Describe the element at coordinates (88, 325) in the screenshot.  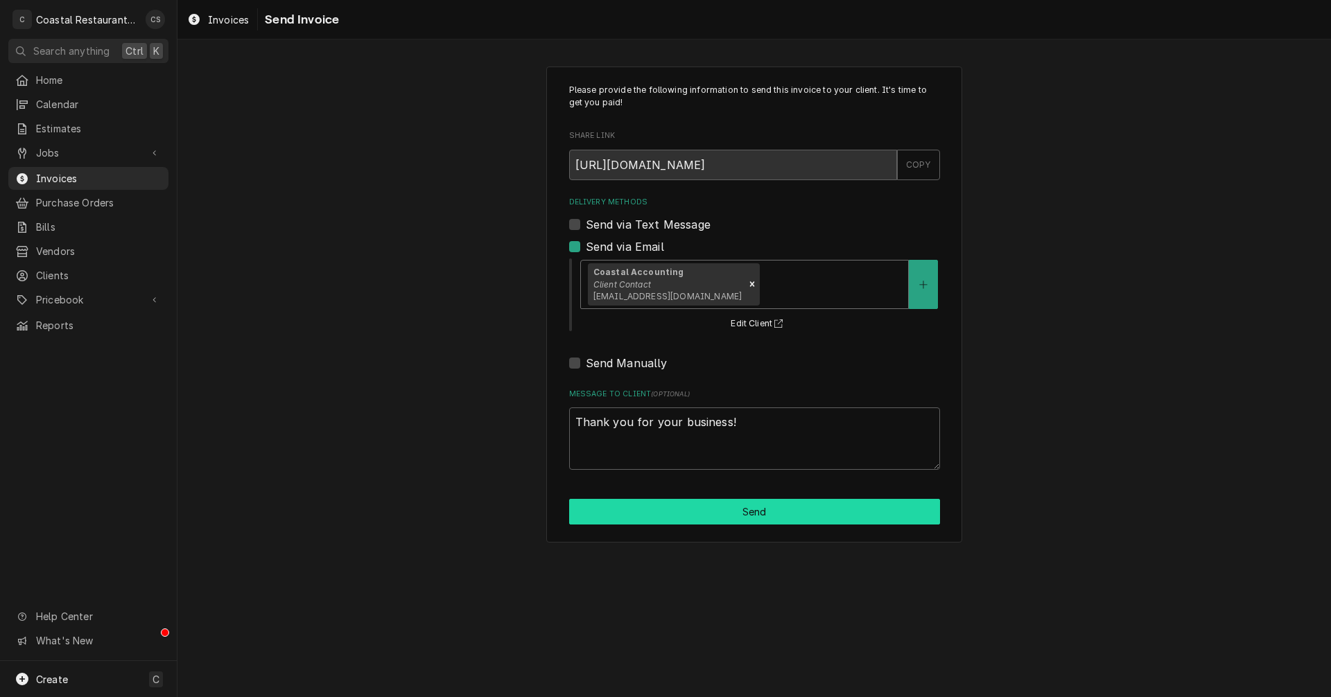
I see `a: Reports` at that location.